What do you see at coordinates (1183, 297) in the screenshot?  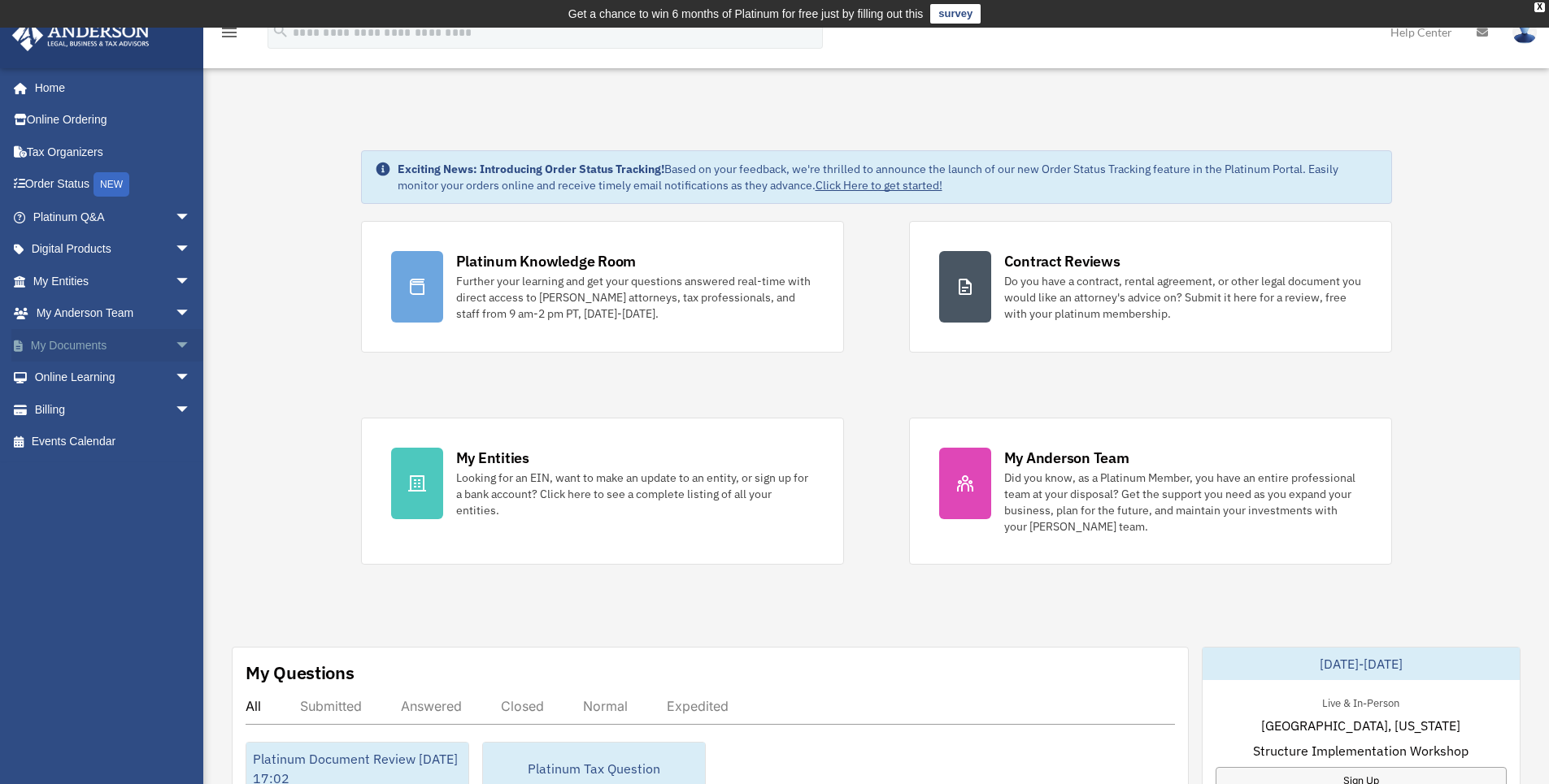 I see `div: Do you have a contract, rental agreement, or other legal document you would like an attorney's ad...` at bounding box center [1183, 297].